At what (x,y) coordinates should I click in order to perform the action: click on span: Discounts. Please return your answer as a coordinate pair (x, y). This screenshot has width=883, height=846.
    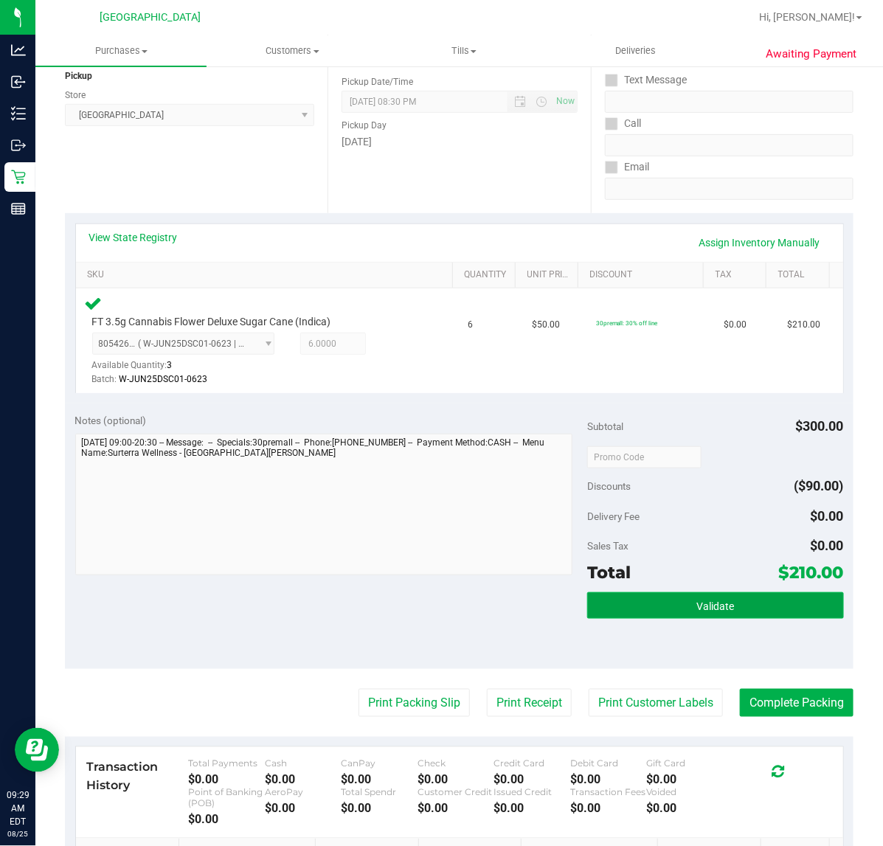
    Looking at the image, I should click on (608, 486).